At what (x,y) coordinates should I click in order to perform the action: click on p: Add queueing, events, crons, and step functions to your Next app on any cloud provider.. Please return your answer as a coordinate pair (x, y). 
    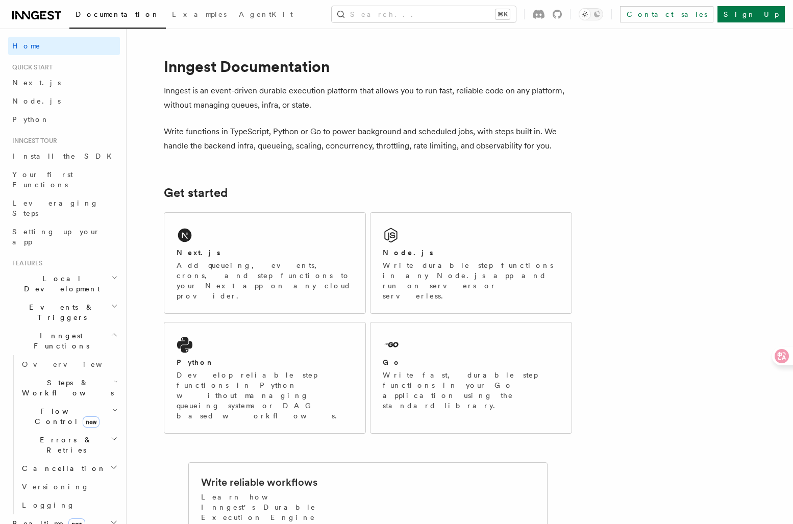
    Looking at the image, I should click on (265, 281).